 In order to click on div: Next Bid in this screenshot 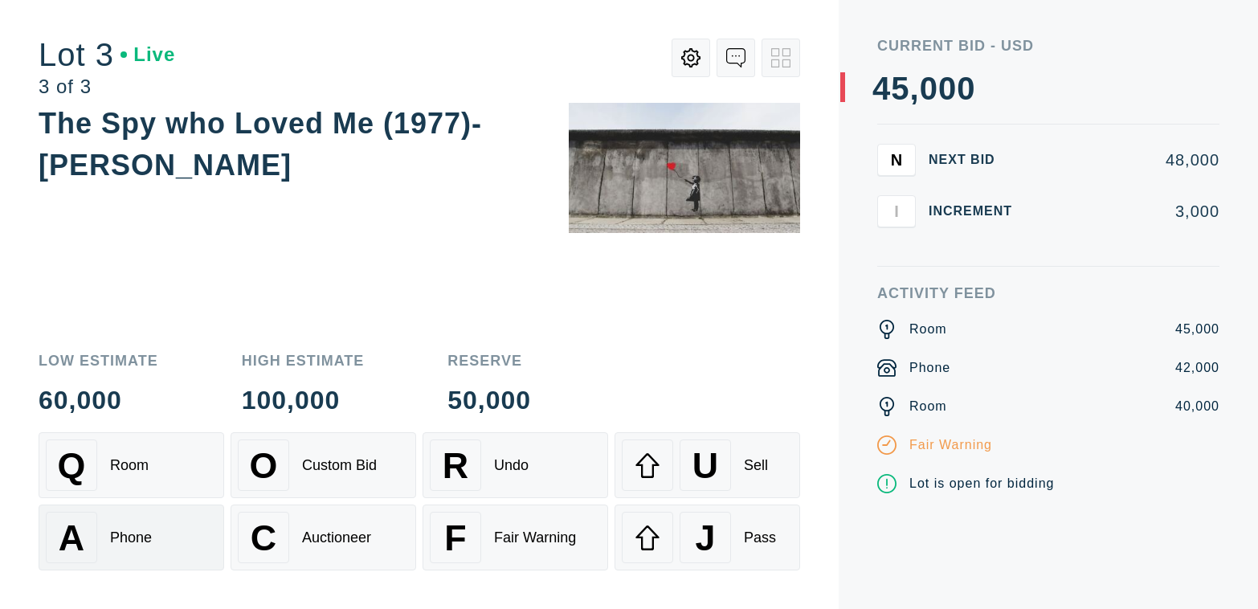, I will do `click(977, 160)`.